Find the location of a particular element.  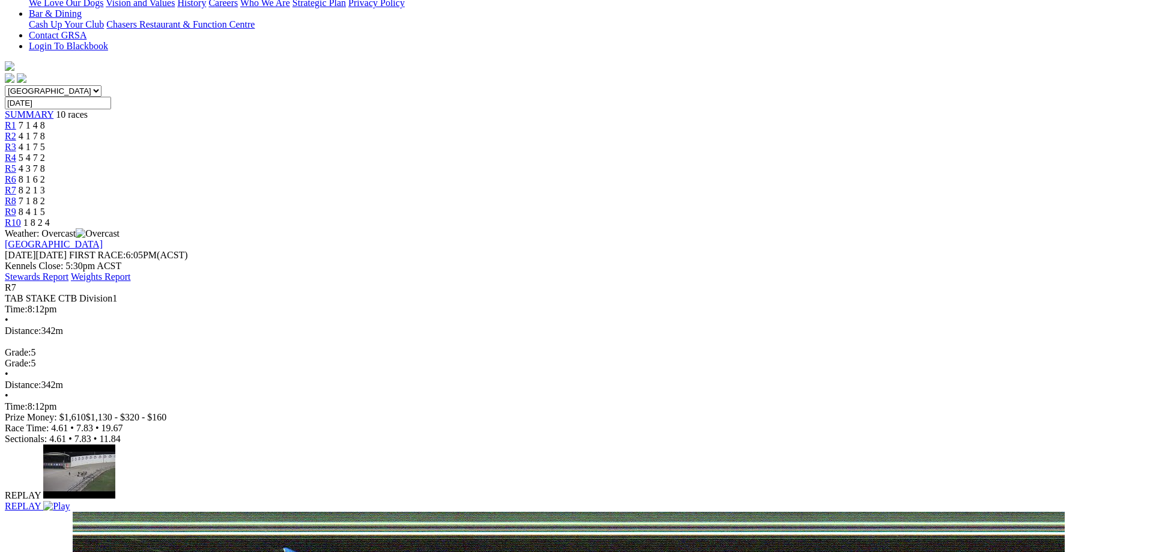

span: 10 races is located at coordinates (71, 114).